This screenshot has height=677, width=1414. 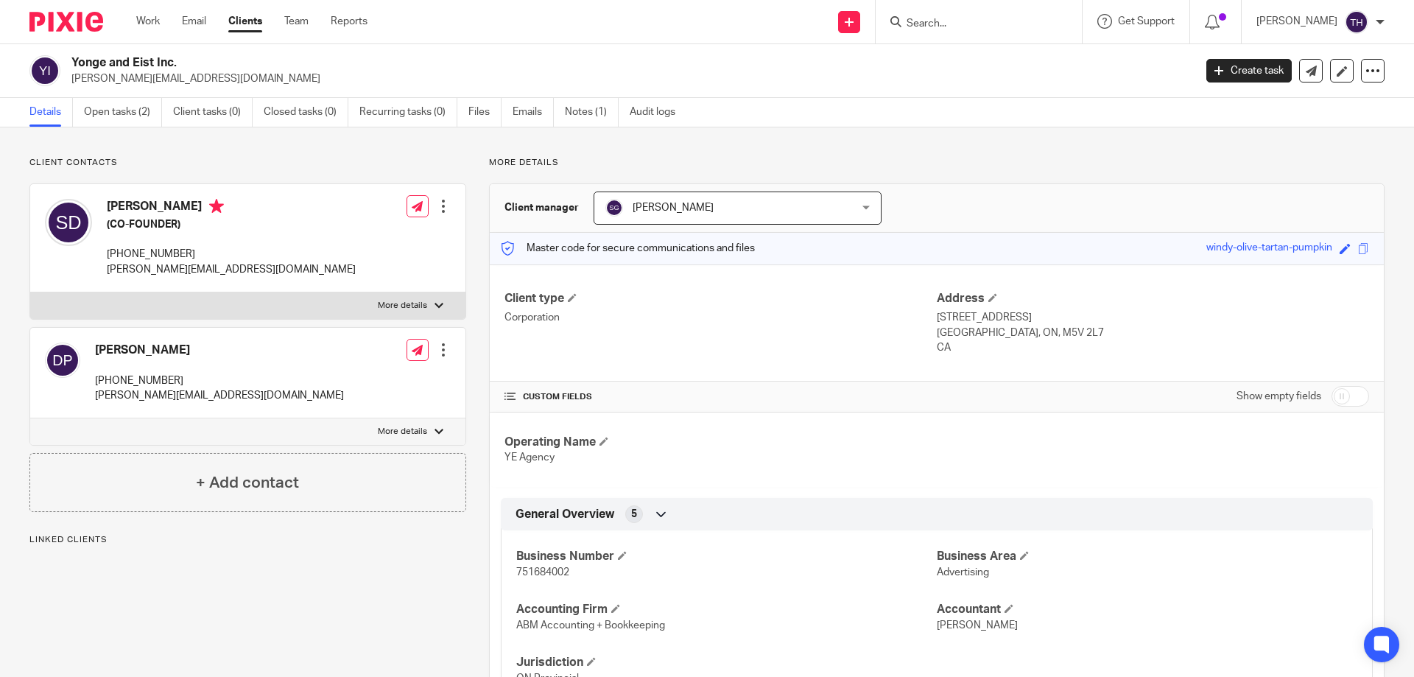 I want to click on a: Closed tasks (0), so click(x=306, y=112).